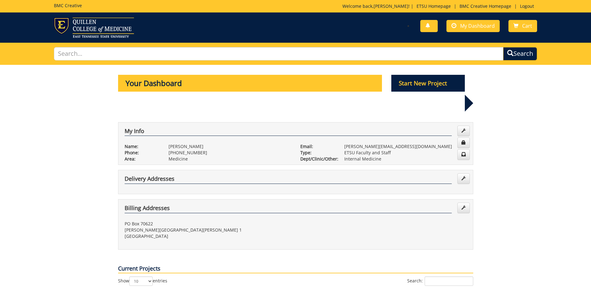 The height and width of the screenshot is (288, 591). Describe the element at coordinates (405, 159) in the screenshot. I see `p: Internal Medicine` at that location.